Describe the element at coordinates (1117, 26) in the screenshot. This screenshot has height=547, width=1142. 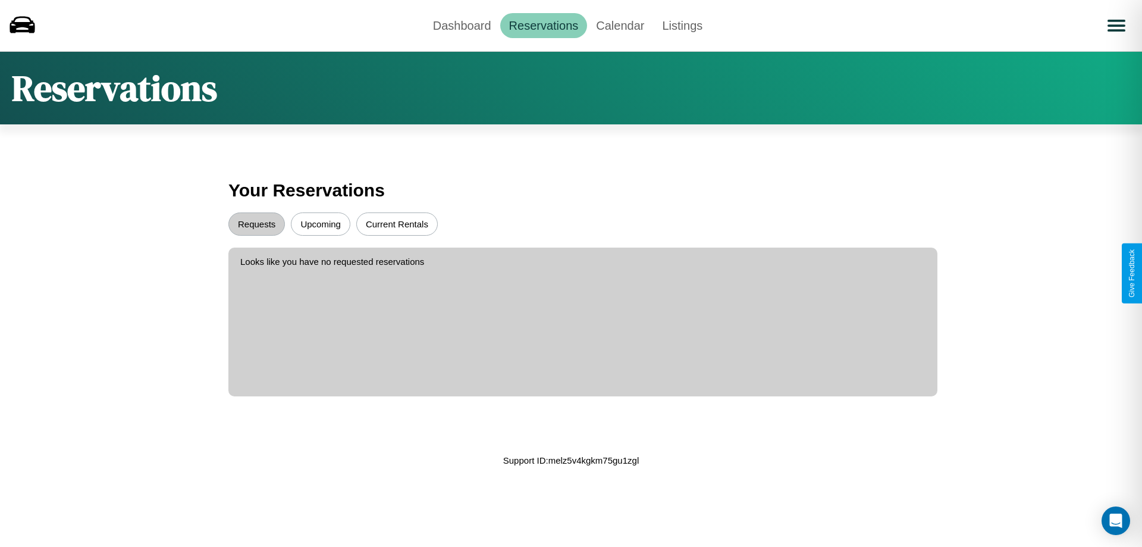
I see `button: Open menu` at that location.